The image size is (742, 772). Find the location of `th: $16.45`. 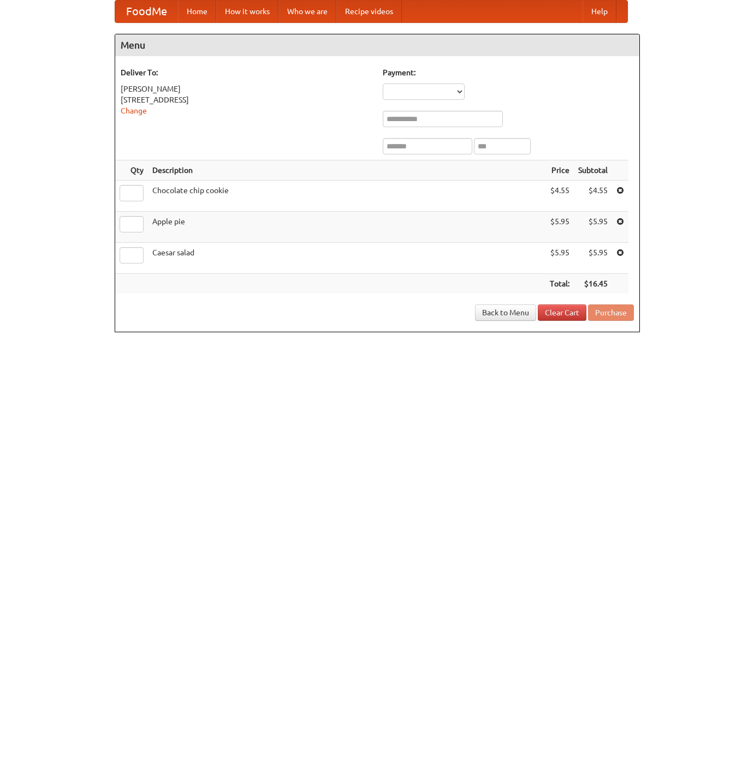

th: $16.45 is located at coordinates (593, 284).